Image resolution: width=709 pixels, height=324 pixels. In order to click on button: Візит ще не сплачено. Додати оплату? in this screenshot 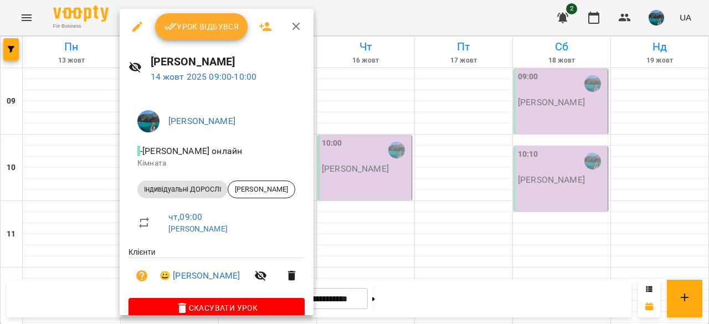, I will do `click(142, 276)`.